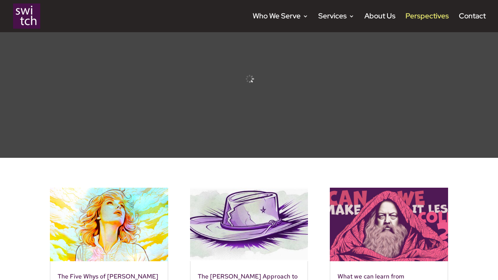 This screenshot has width=498, height=280. I want to click on a: About Us, so click(379, 23).